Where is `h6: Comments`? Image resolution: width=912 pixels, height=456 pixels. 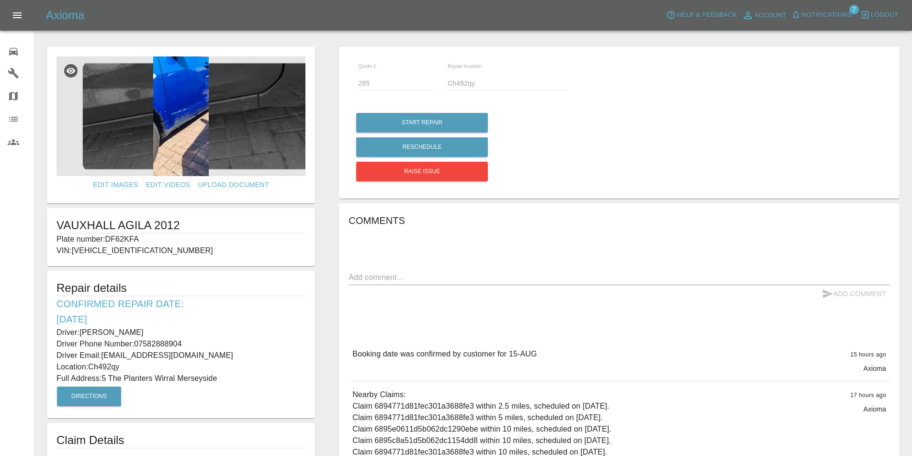
h6: Comments is located at coordinates (619, 221).